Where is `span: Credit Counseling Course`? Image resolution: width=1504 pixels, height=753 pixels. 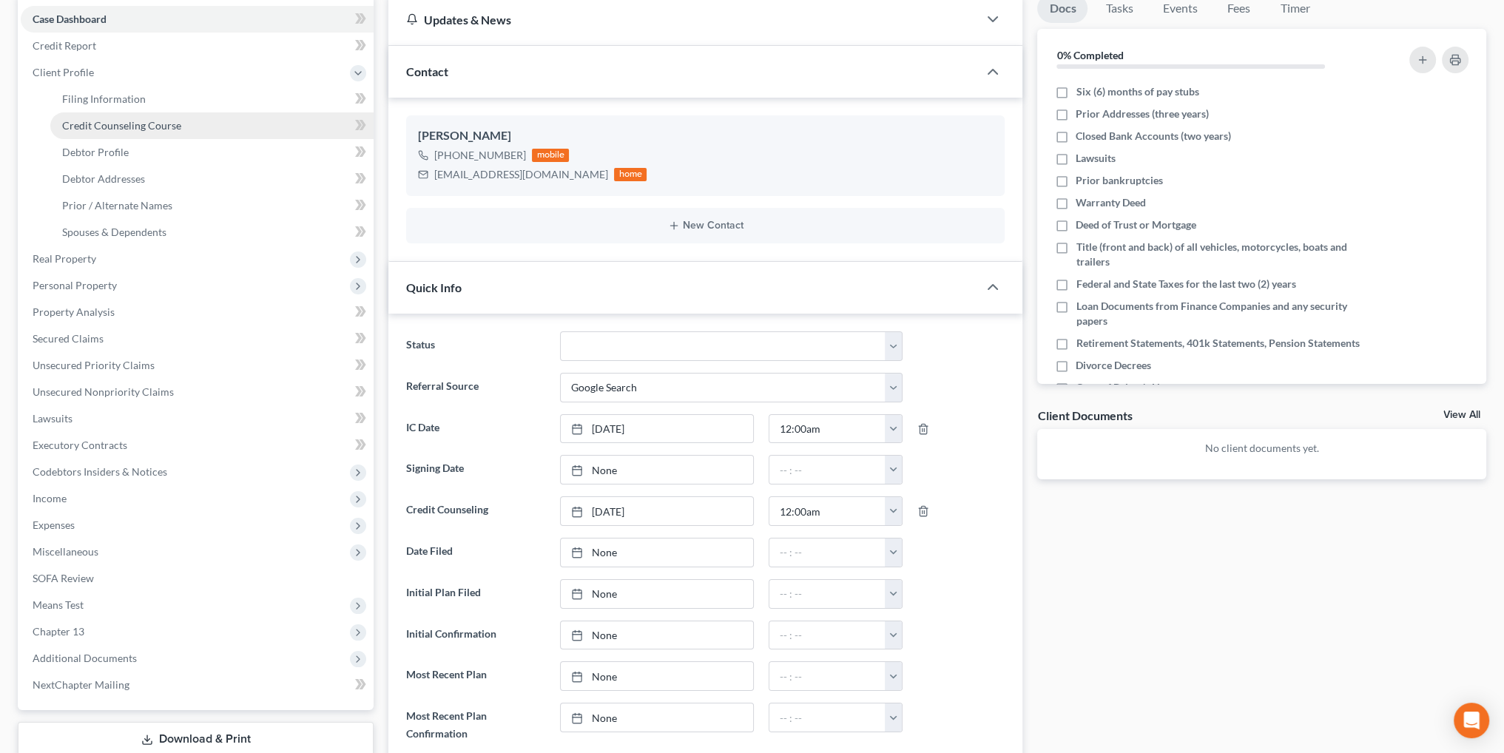
span: Credit Counseling Course is located at coordinates (121, 125).